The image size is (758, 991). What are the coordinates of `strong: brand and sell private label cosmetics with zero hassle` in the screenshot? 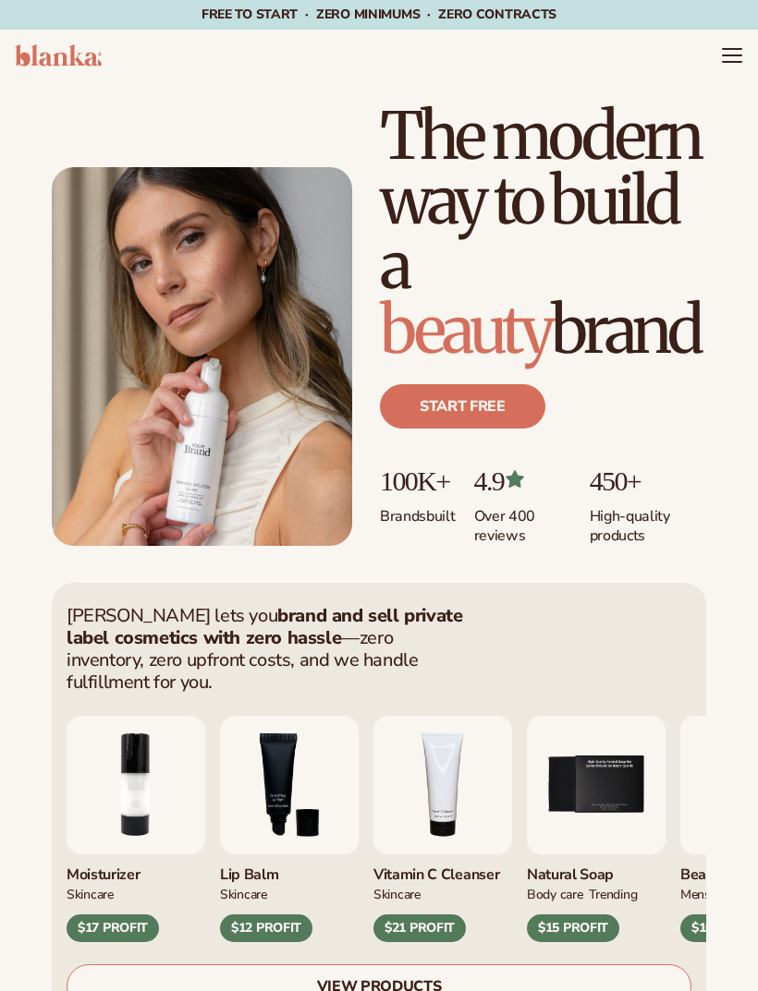 It's located at (264, 626).